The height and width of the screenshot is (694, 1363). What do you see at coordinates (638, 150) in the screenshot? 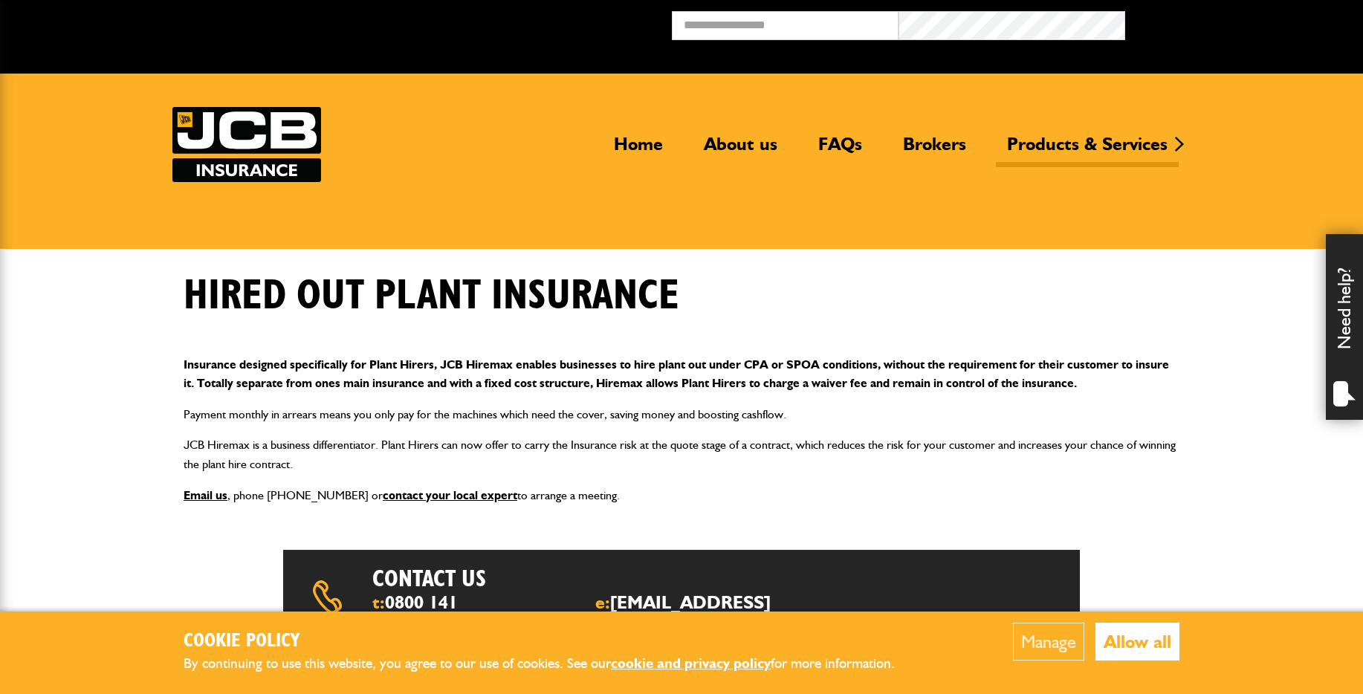
I see `a: Home` at bounding box center [638, 150].